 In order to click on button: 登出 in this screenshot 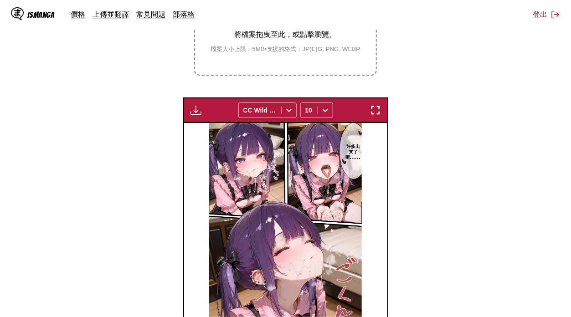, I will do `click(547, 15)`.